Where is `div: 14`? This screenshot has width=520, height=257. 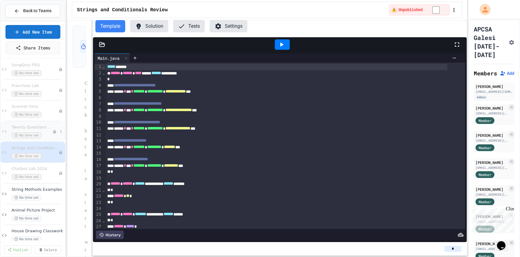 div: 14 is located at coordinates (98, 147).